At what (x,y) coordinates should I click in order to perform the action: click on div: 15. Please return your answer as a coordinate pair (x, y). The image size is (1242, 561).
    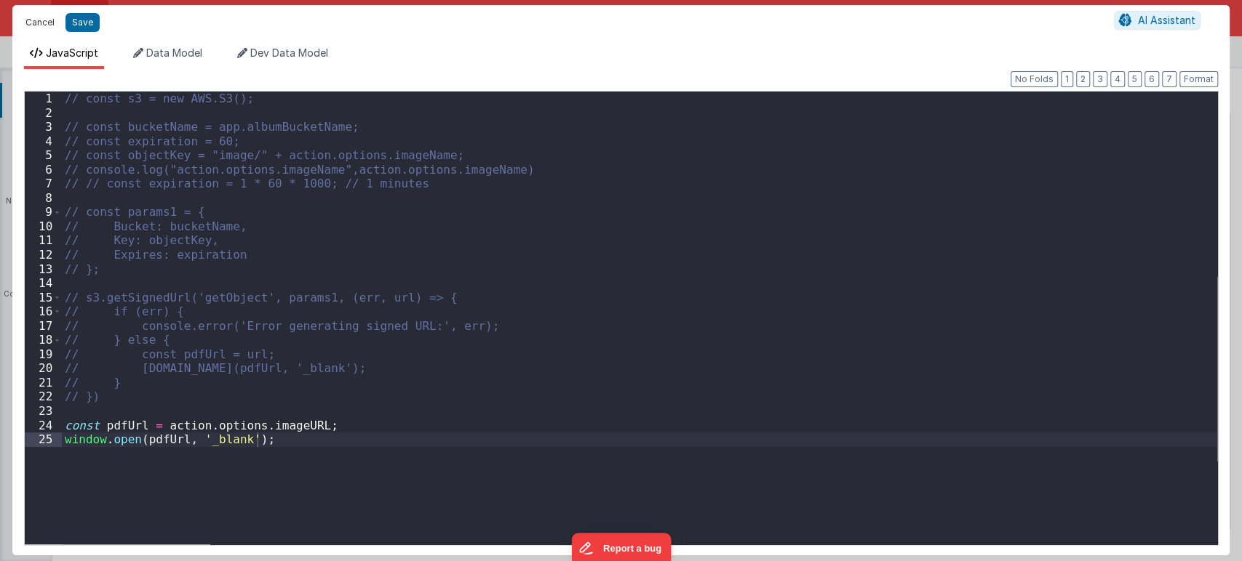
    Looking at the image, I should click on (43, 298).